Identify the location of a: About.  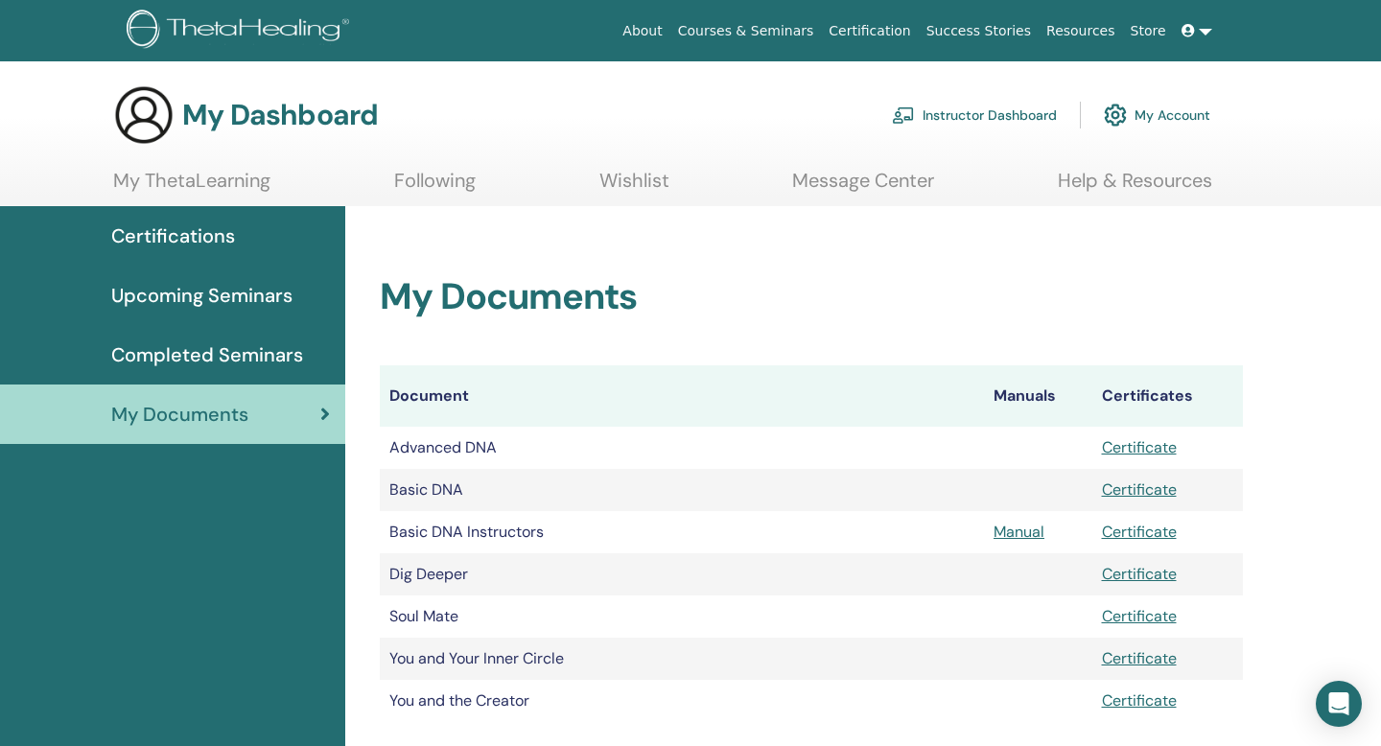
(642, 31).